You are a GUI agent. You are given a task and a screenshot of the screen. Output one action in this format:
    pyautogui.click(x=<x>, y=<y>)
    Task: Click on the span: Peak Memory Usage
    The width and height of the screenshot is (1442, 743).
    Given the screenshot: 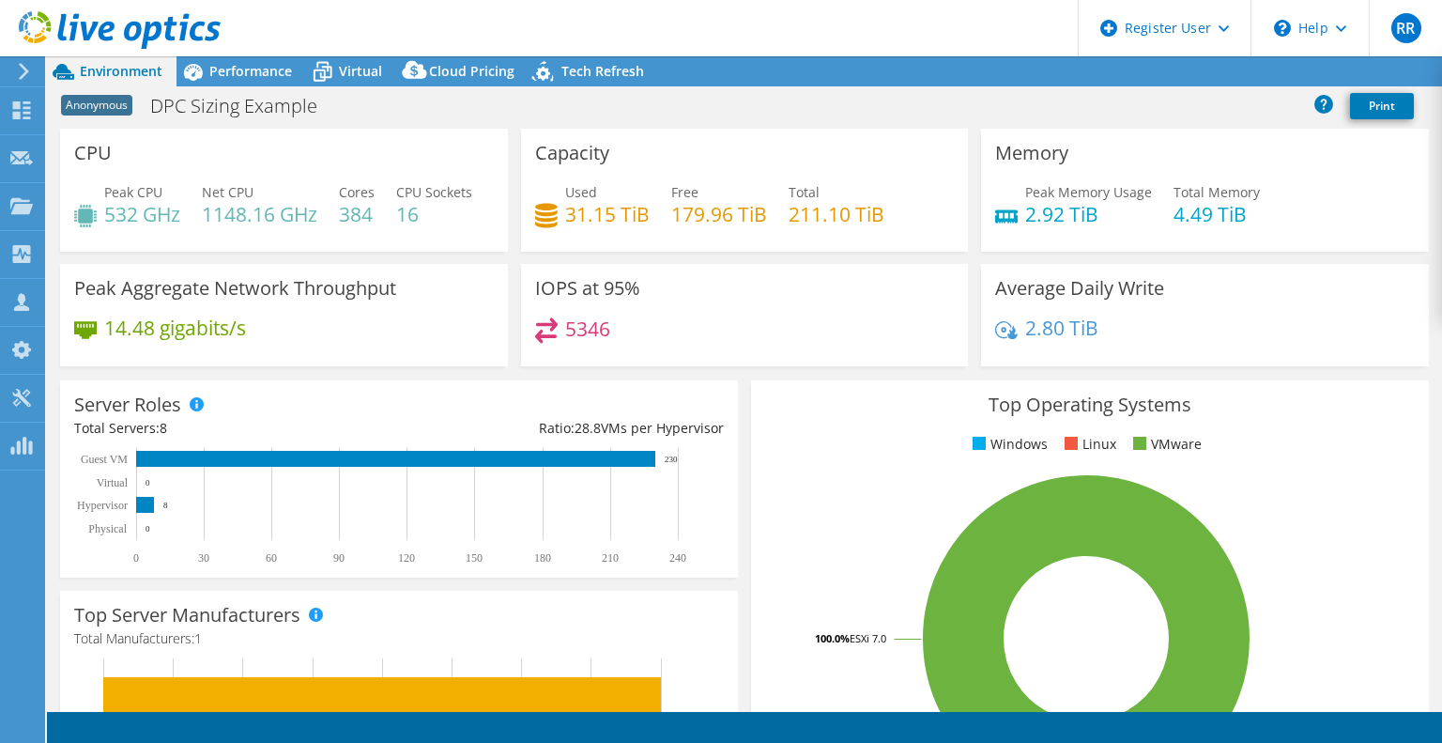 What is the action you would take?
    pyautogui.click(x=1088, y=192)
    